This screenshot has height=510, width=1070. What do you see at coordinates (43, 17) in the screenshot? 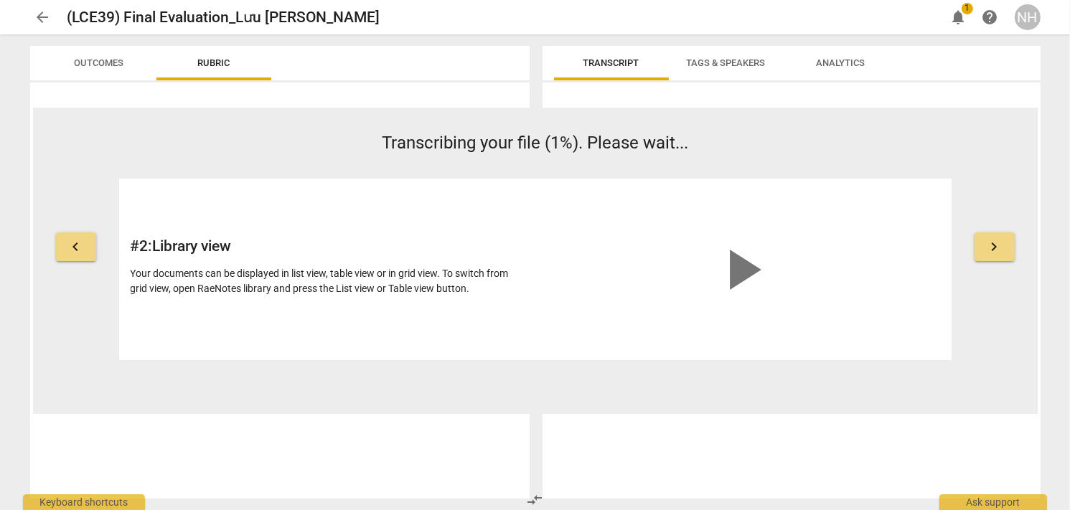
I see `span: arrow_back` at bounding box center [43, 17].